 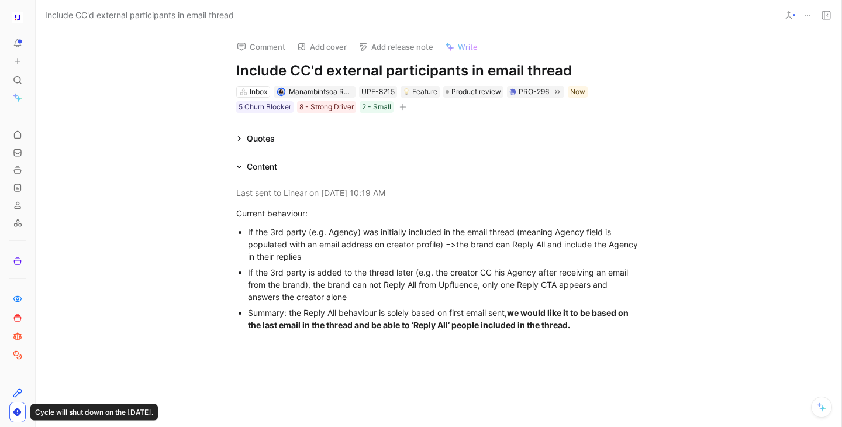 I want to click on div: UPF-8215, so click(x=378, y=92).